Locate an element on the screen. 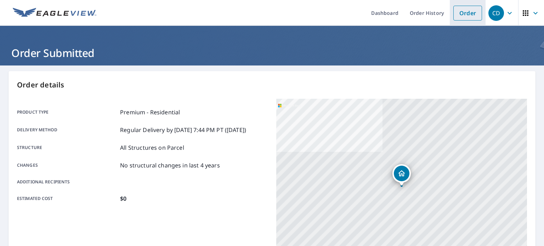 The height and width of the screenshot is (246, 544). p: No structural changes in last 4 years is located at coordinates (170, 166).